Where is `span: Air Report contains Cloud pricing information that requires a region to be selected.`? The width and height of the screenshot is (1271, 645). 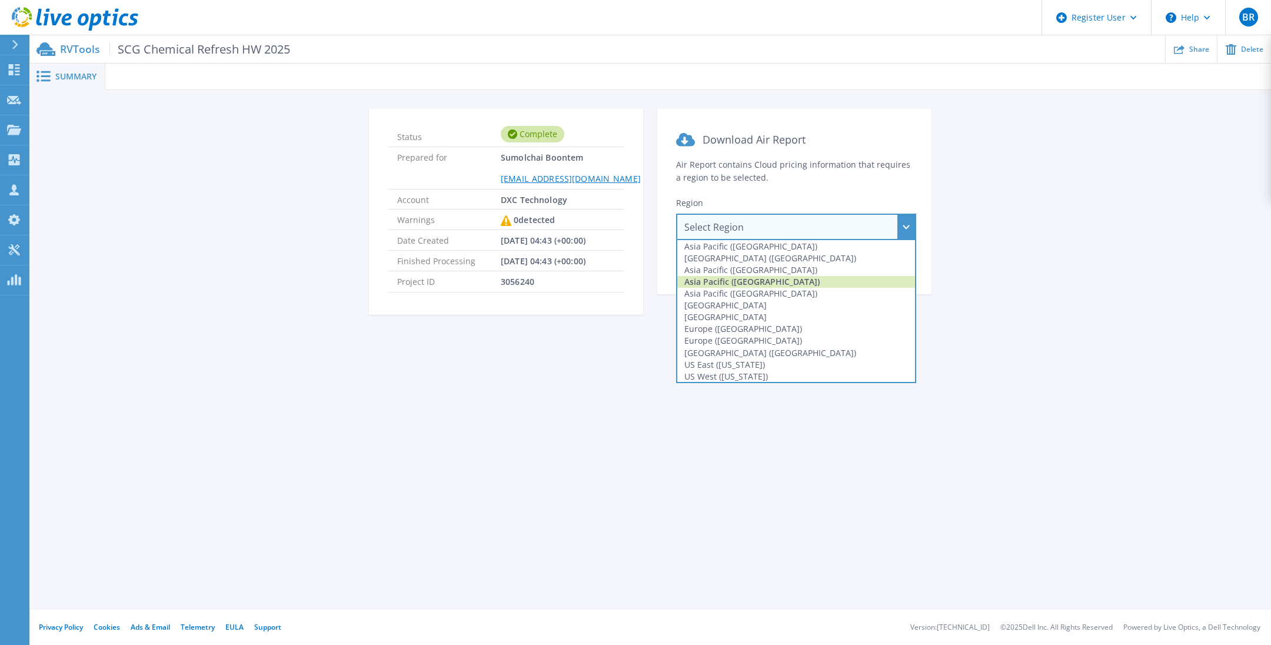
span: Air Report contains Cloud pricing information that requires a region to be selected. is located at coordinates (793, 171).